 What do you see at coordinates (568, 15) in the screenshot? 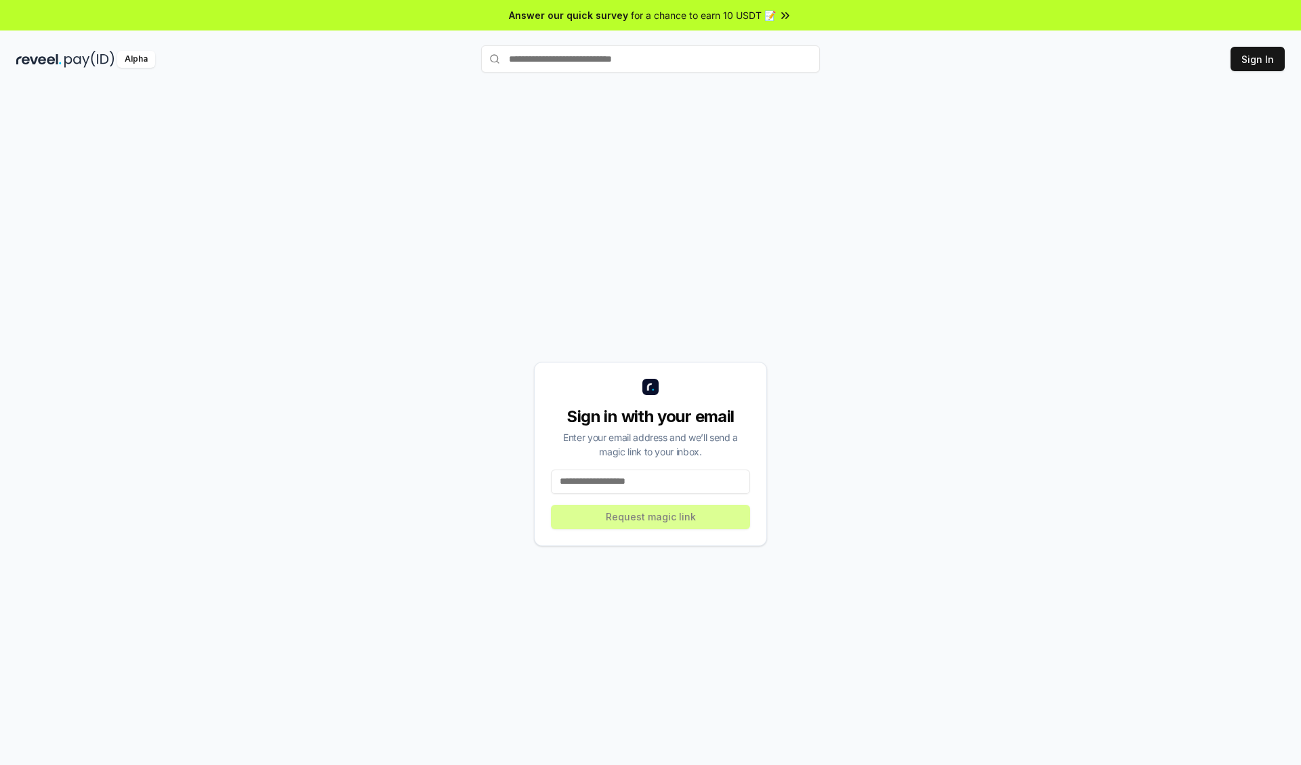
I see `span: Answer our quick survey` at bounding box center [568, 15].